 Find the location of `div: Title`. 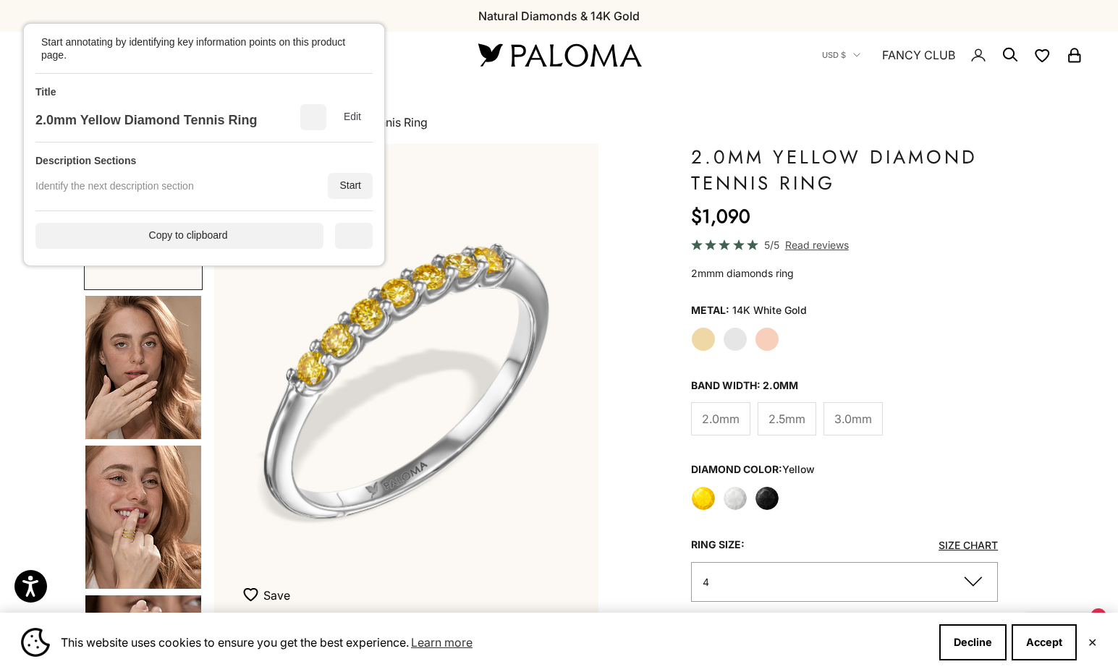

div: Title is located at coordinates (46, 92).